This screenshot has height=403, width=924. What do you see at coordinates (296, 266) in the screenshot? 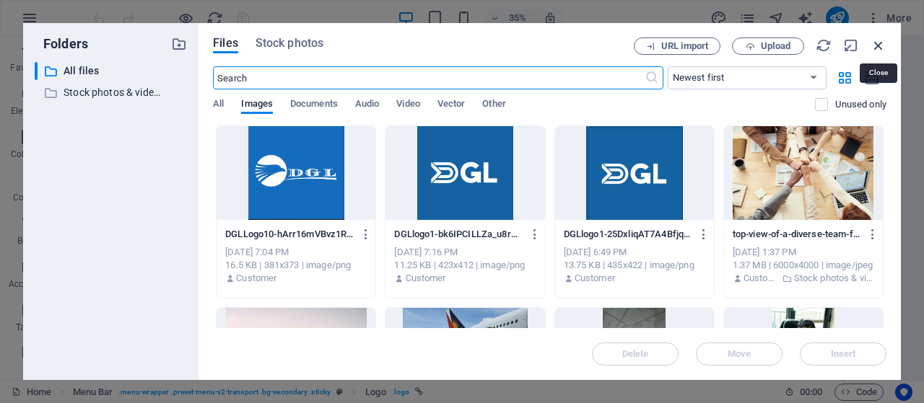
I see `div: 16.5 KB | 381x373 | image/png` at bounding box center [296, 266].